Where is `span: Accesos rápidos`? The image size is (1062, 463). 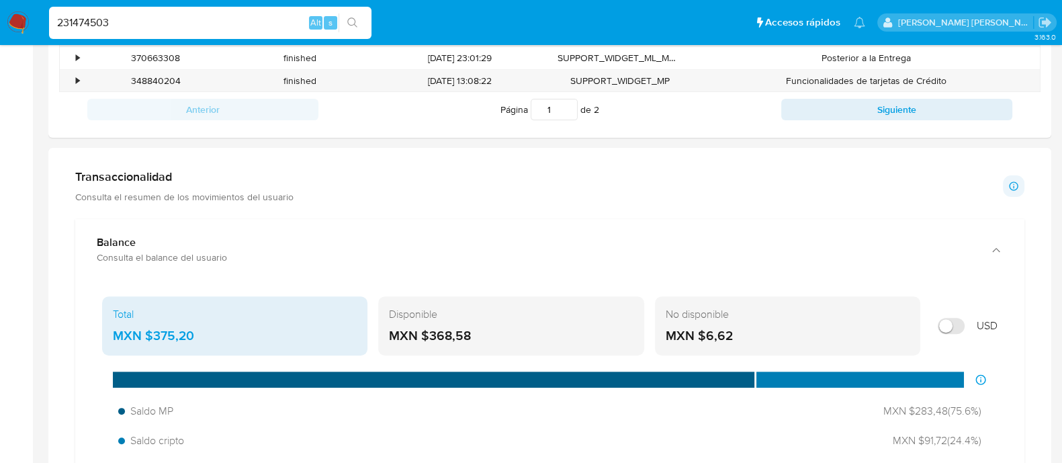
span: Accesos rápidos is located at coordinates (803, 22).